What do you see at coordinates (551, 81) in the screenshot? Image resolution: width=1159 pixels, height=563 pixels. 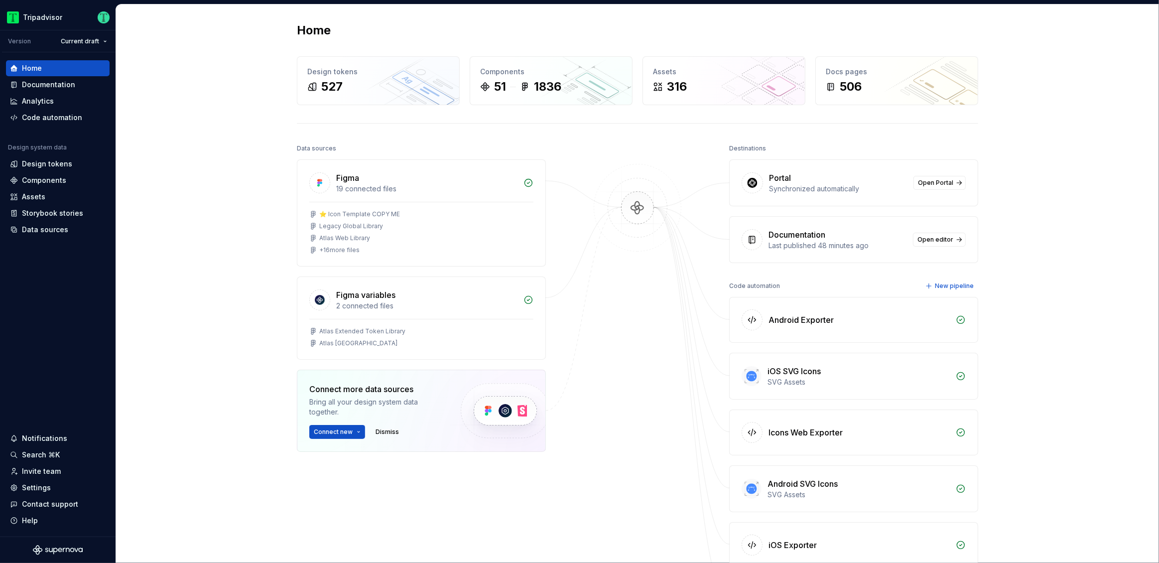 I see `a: Components511836` at bounding box center [551, 81].